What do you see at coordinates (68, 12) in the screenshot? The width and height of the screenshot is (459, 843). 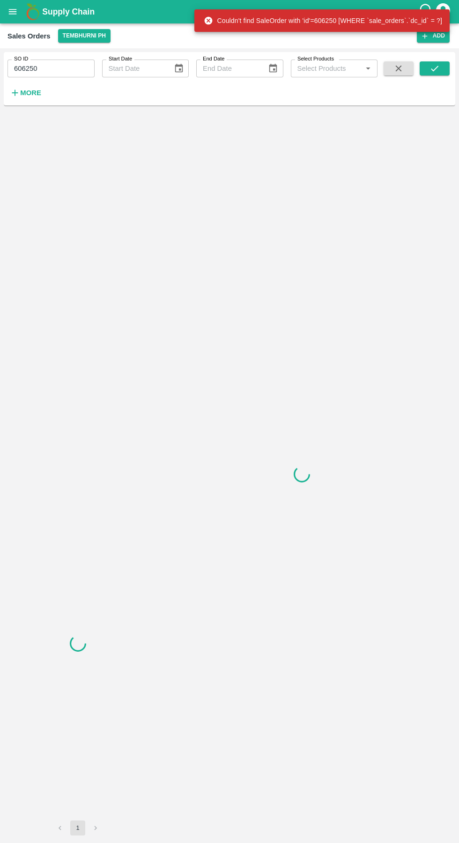 I see `b: Supply Chain` at bounding box center [68, 12].